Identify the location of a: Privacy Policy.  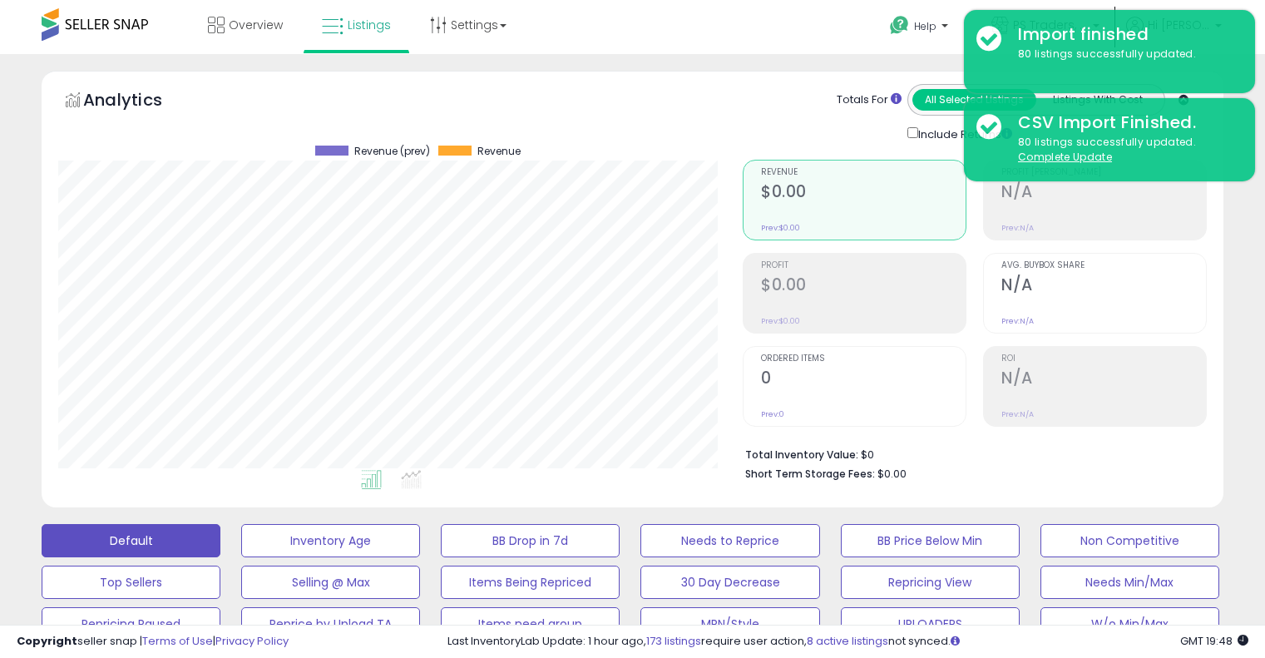
(252, 641).